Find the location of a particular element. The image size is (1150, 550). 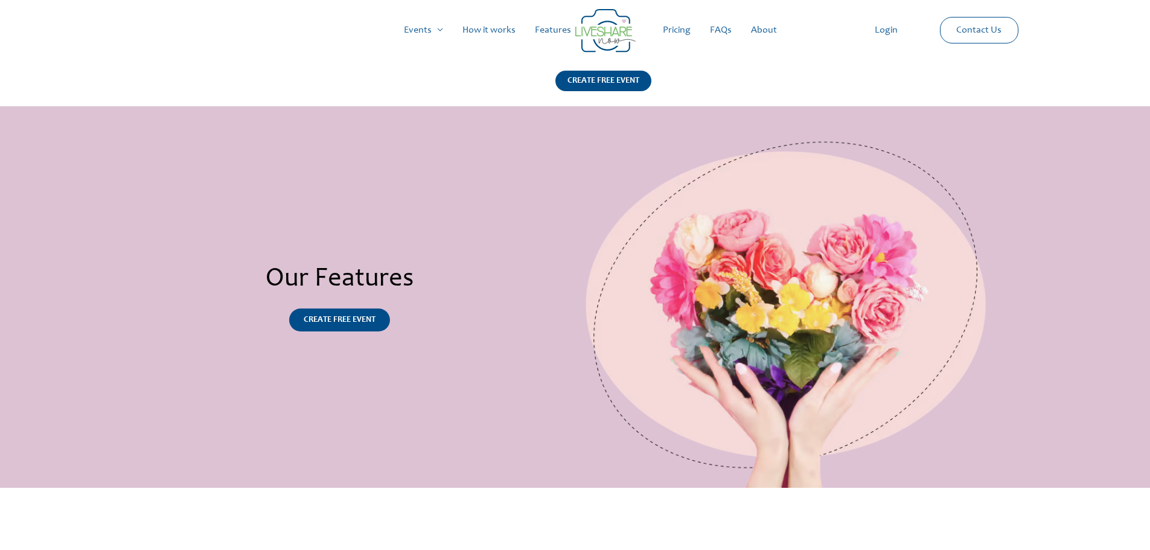

a: Contact Us is located at coordinates (979, 30).